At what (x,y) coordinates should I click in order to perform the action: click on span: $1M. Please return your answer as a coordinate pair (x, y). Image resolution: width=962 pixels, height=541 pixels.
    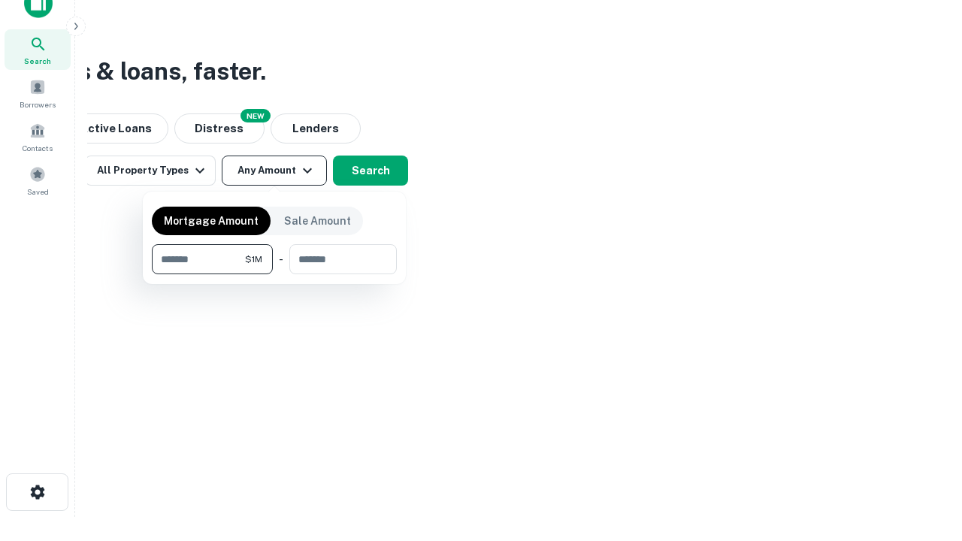
    Looking at the image, I should click on (253, 259).